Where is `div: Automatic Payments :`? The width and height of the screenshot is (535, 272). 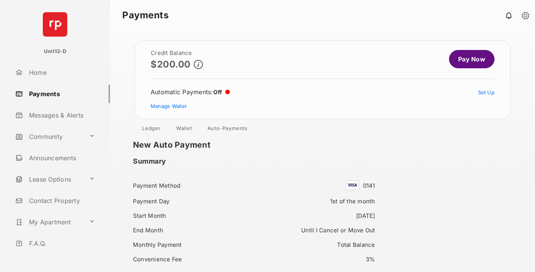 div: Automatic Payments : is located at coordinates (190, 92).